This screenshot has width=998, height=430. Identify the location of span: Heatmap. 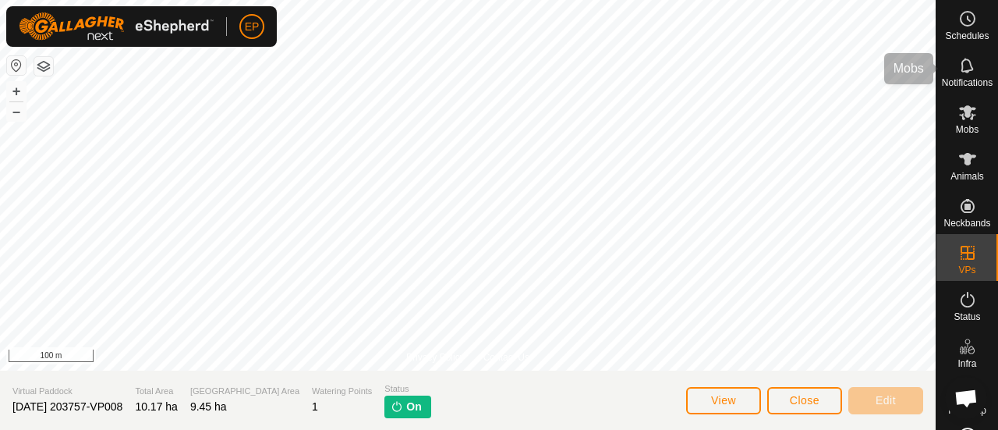
(967, 410).